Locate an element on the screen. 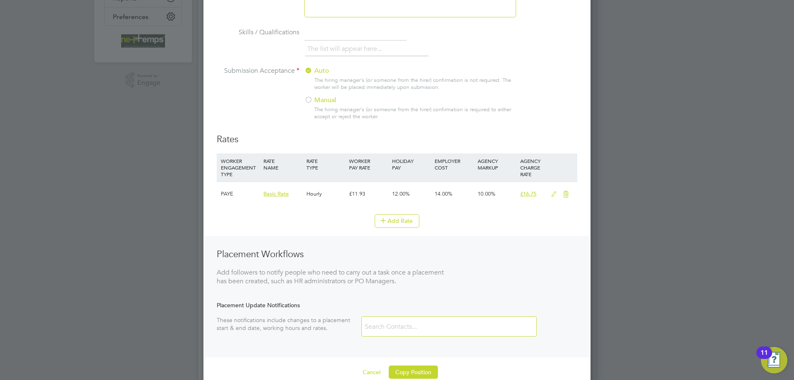  label: Skills / Qualifications is located at coordinates (258, 32).